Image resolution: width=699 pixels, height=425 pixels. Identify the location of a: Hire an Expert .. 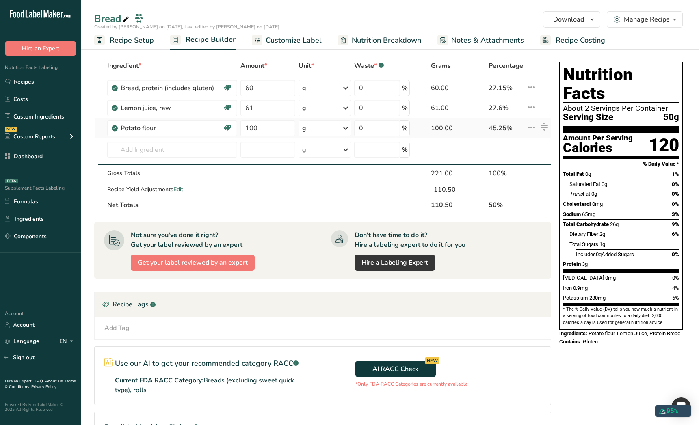
(19, 381).